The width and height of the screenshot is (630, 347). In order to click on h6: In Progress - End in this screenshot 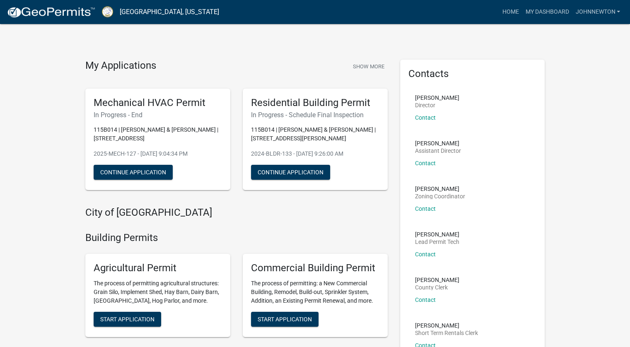, I will do `click(158, 115)`.